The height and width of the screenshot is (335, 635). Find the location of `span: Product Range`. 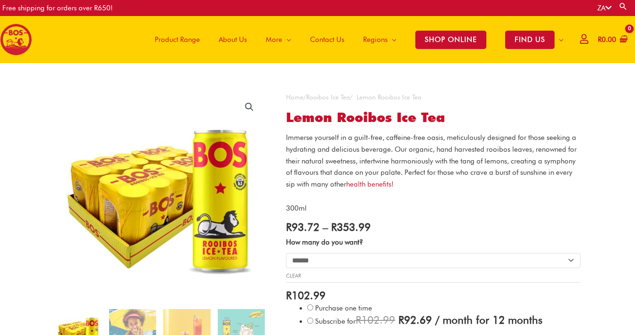

span: Product Range is located at coordinates (177, 40).